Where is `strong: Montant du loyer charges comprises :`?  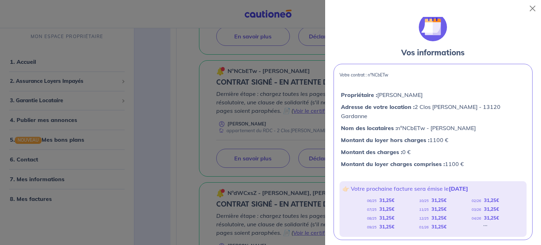
strong: Montant du loyer charges comprises : is located at coordinates (393, 164).